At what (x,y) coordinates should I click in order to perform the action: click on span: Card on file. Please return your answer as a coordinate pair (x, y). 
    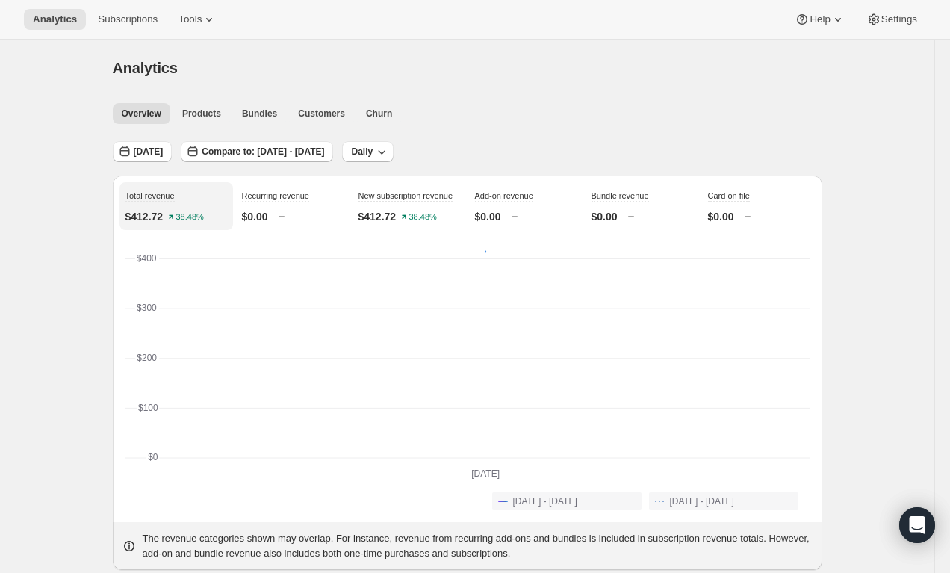
    Looking at the image, I should click on (729, 196).